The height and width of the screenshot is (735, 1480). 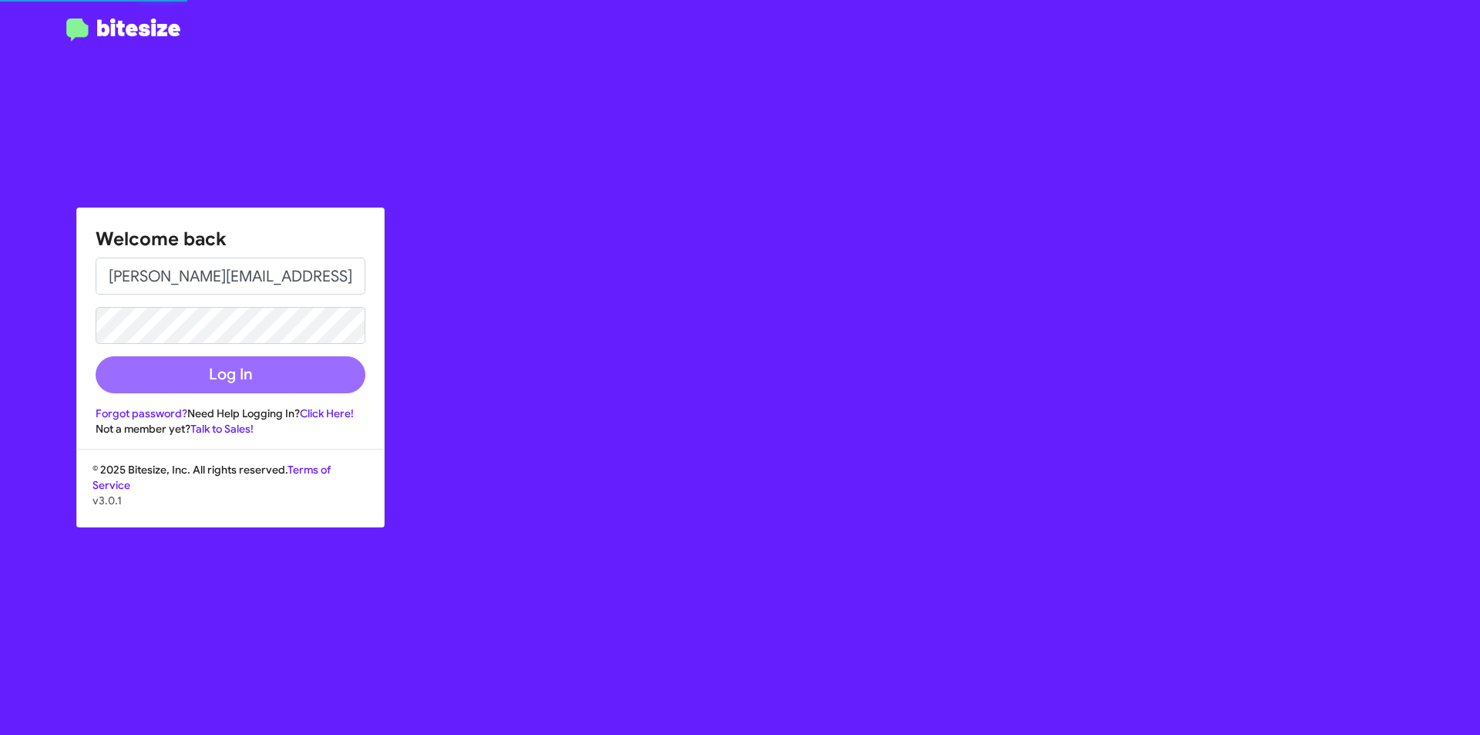 What do you see at coordinates (230, 413) in the screenshot?
I see `div: Need Help Logging In?` at bounding box center [230, 413].